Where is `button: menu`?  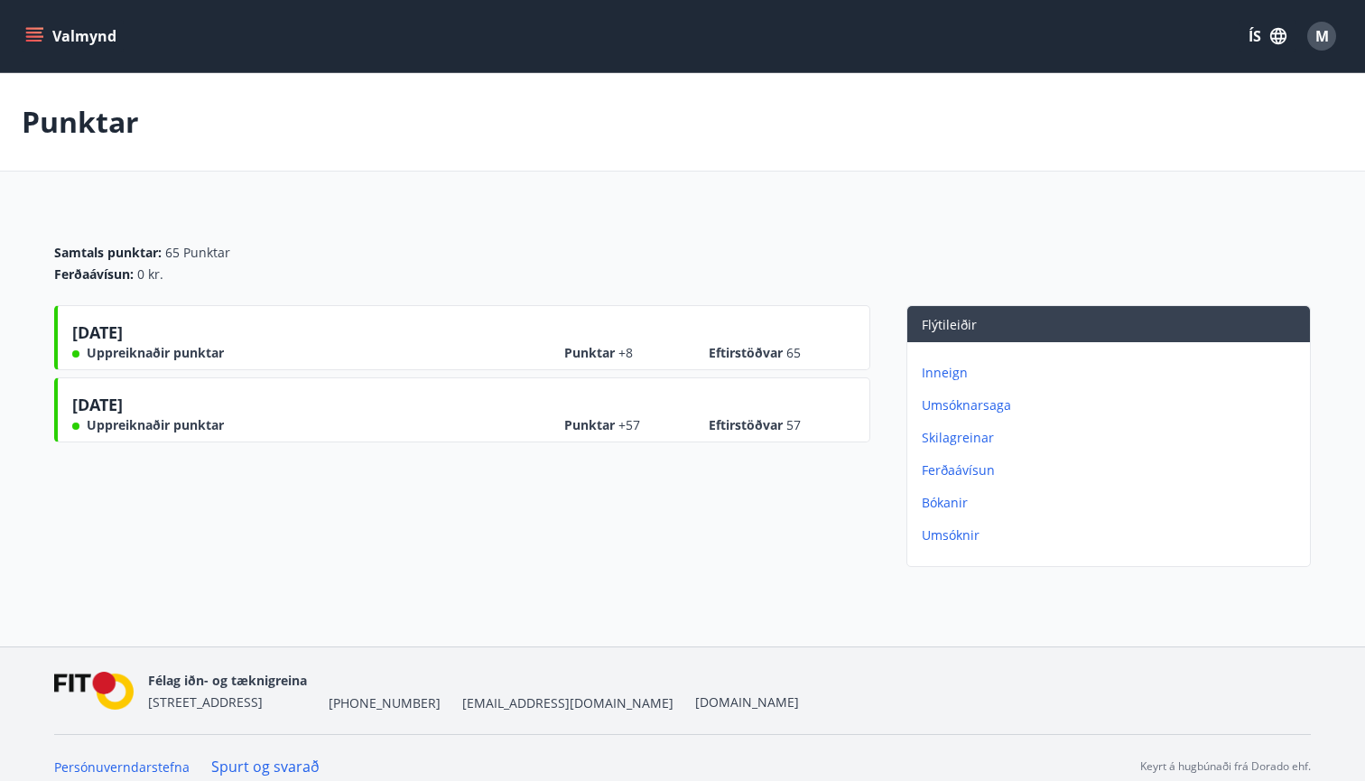
button: menu is located at coordinates (72, 36).